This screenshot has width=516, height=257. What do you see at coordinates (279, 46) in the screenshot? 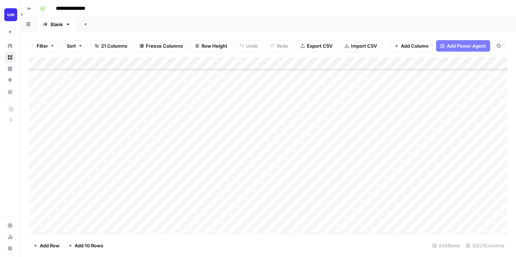
I see `button: Redo` at bounding box center [279, 46].